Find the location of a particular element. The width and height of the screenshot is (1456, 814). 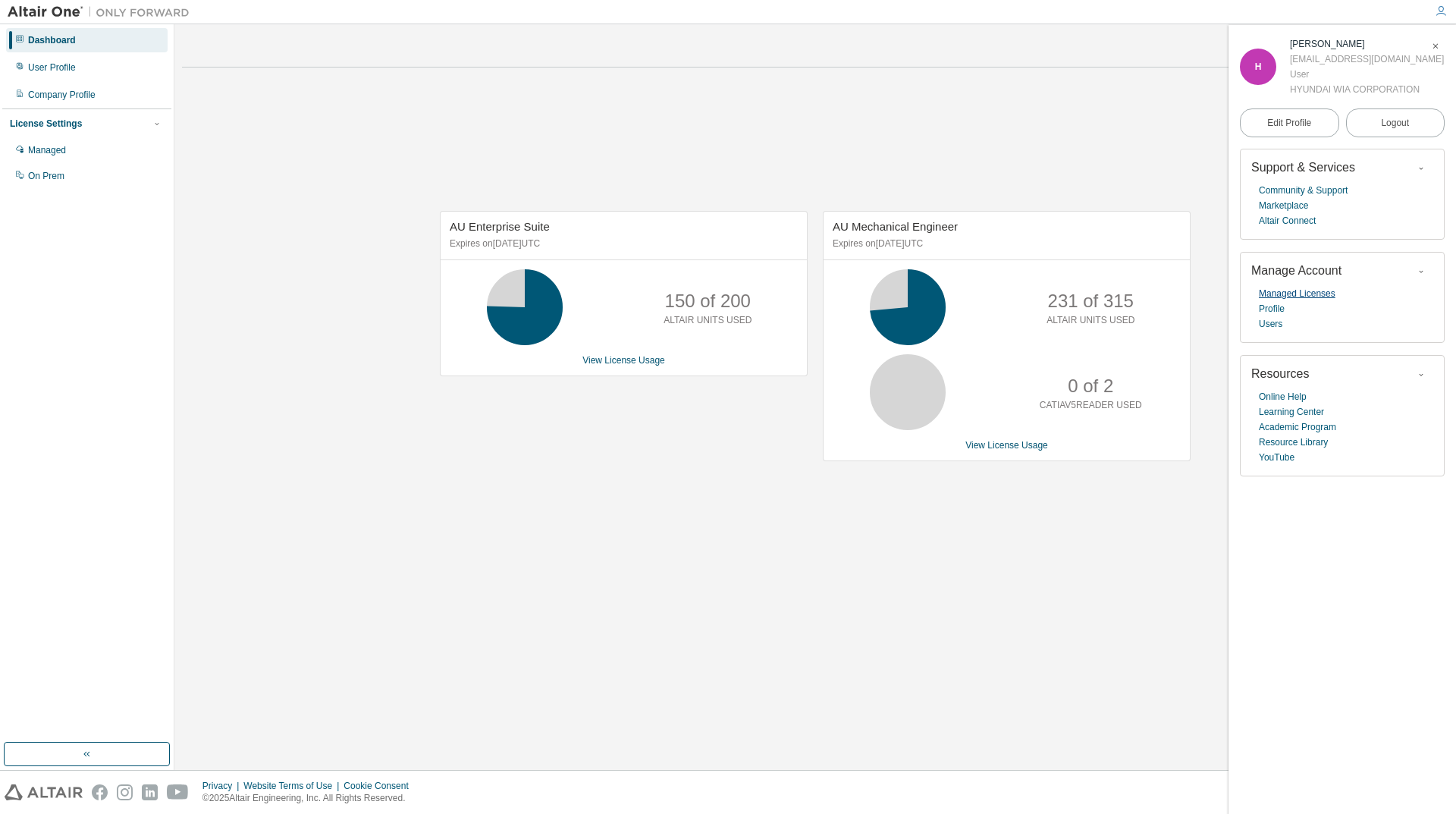

span: Support & Services is located at coordinates (1302, 167).